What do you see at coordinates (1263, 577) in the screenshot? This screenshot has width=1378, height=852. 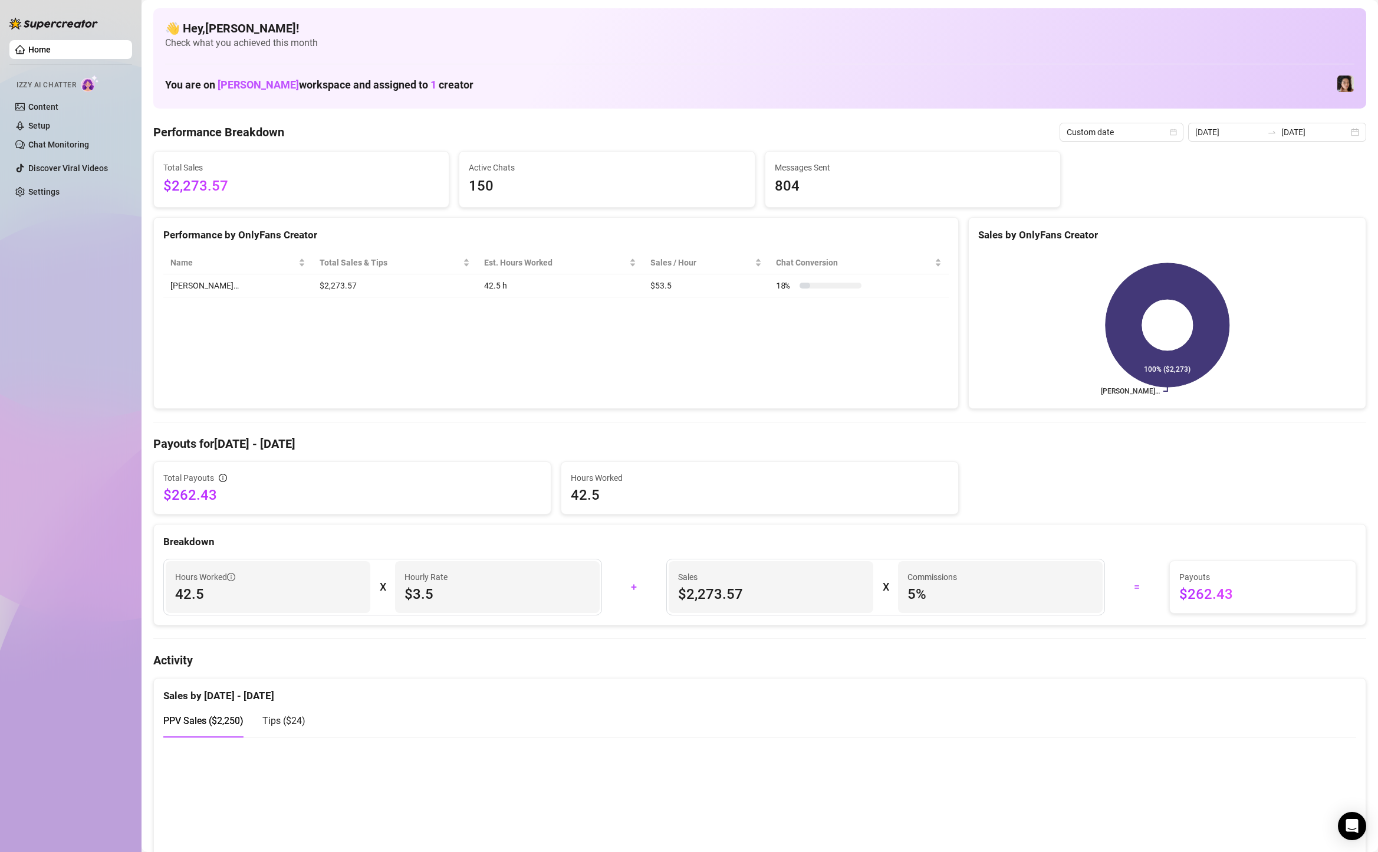 I see `span: Payouts` at bounding box center [1263, 577].